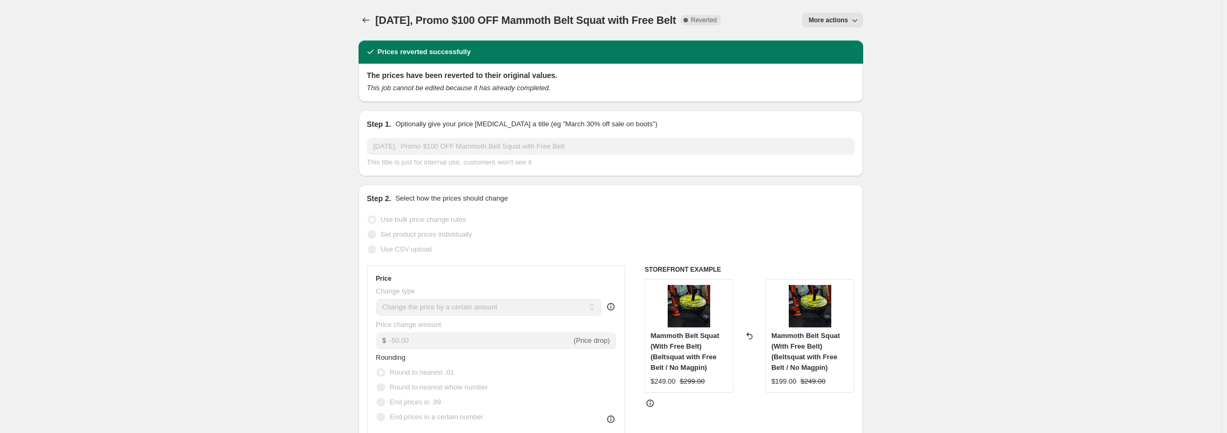 The image size is (1227, 433). I want to click on span: Round to nearest whole number, so click(439, 387).